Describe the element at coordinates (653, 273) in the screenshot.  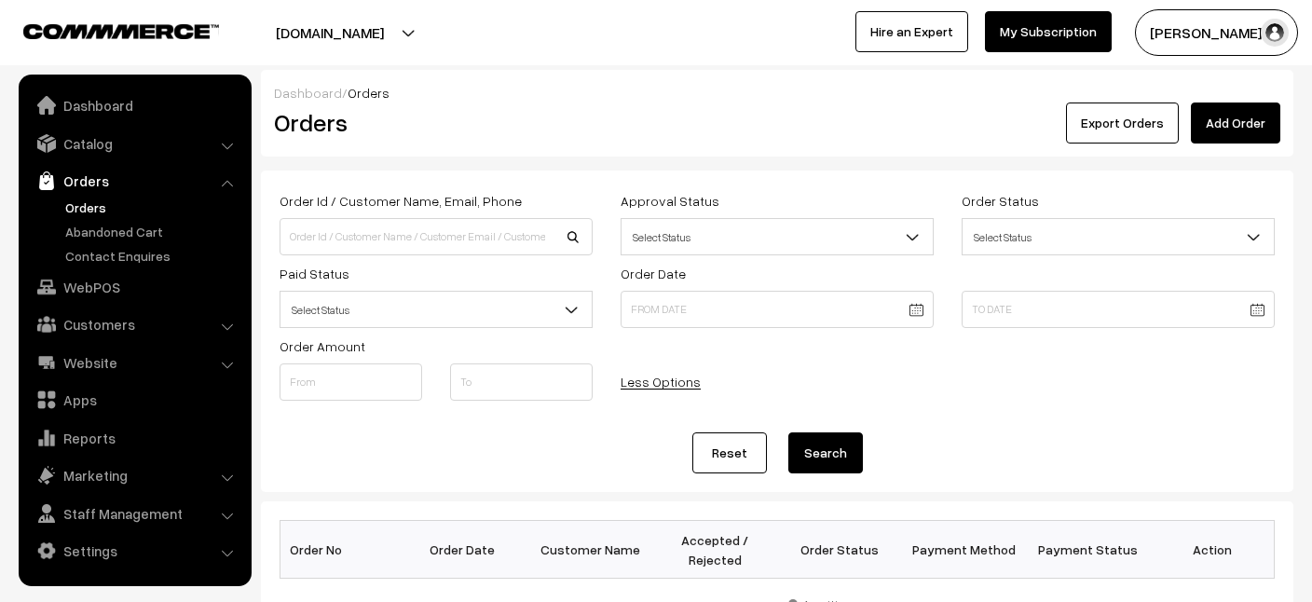
I see `label: Order Date` at that location.